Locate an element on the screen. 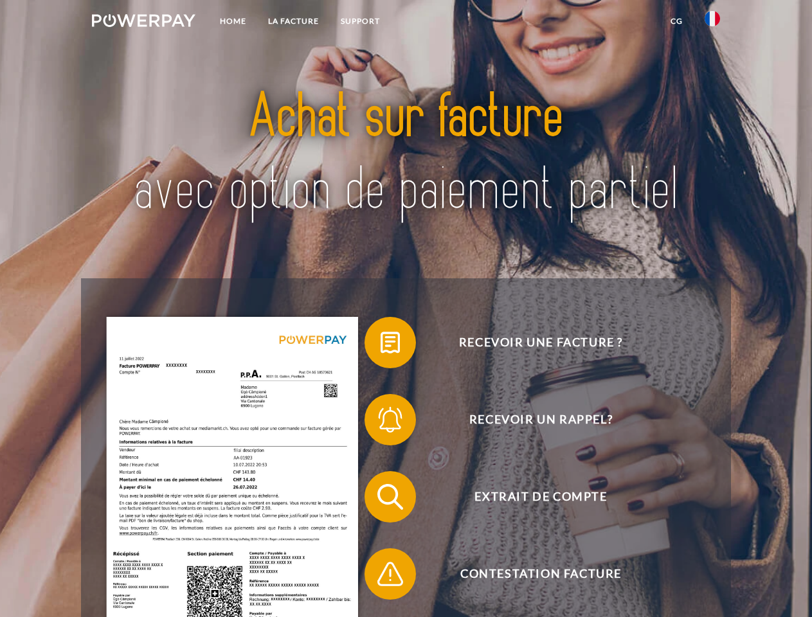  span: Recevoir un rappel? is located at coordinates (541, 420).